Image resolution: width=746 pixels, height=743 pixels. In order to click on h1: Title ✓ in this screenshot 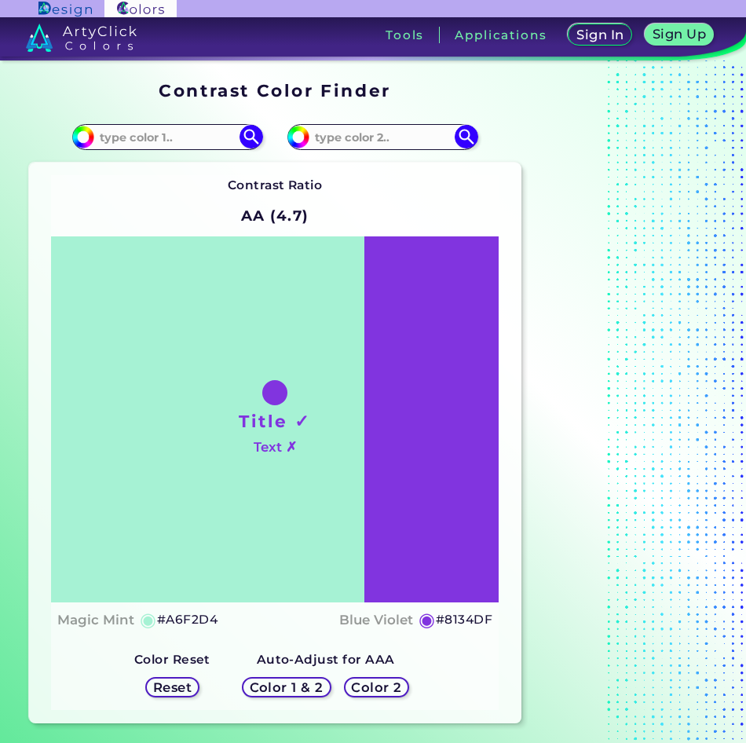, I will do `click(275, 421)`.